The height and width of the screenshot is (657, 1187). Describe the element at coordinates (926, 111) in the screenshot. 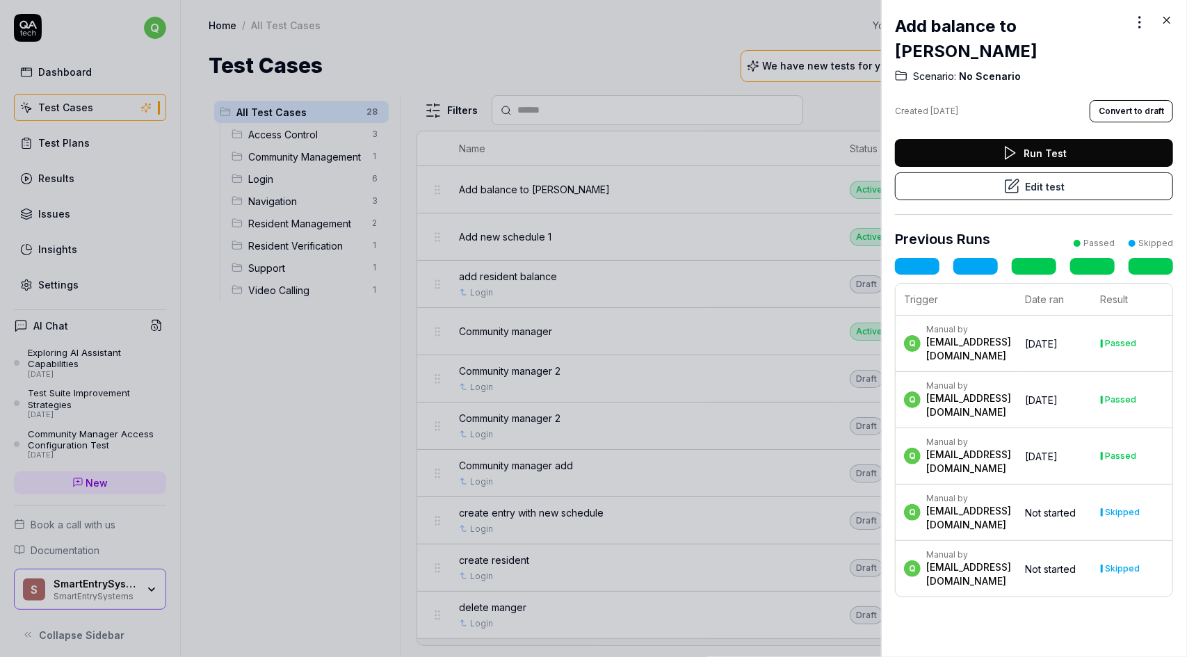

I see `div: Created` at that location.